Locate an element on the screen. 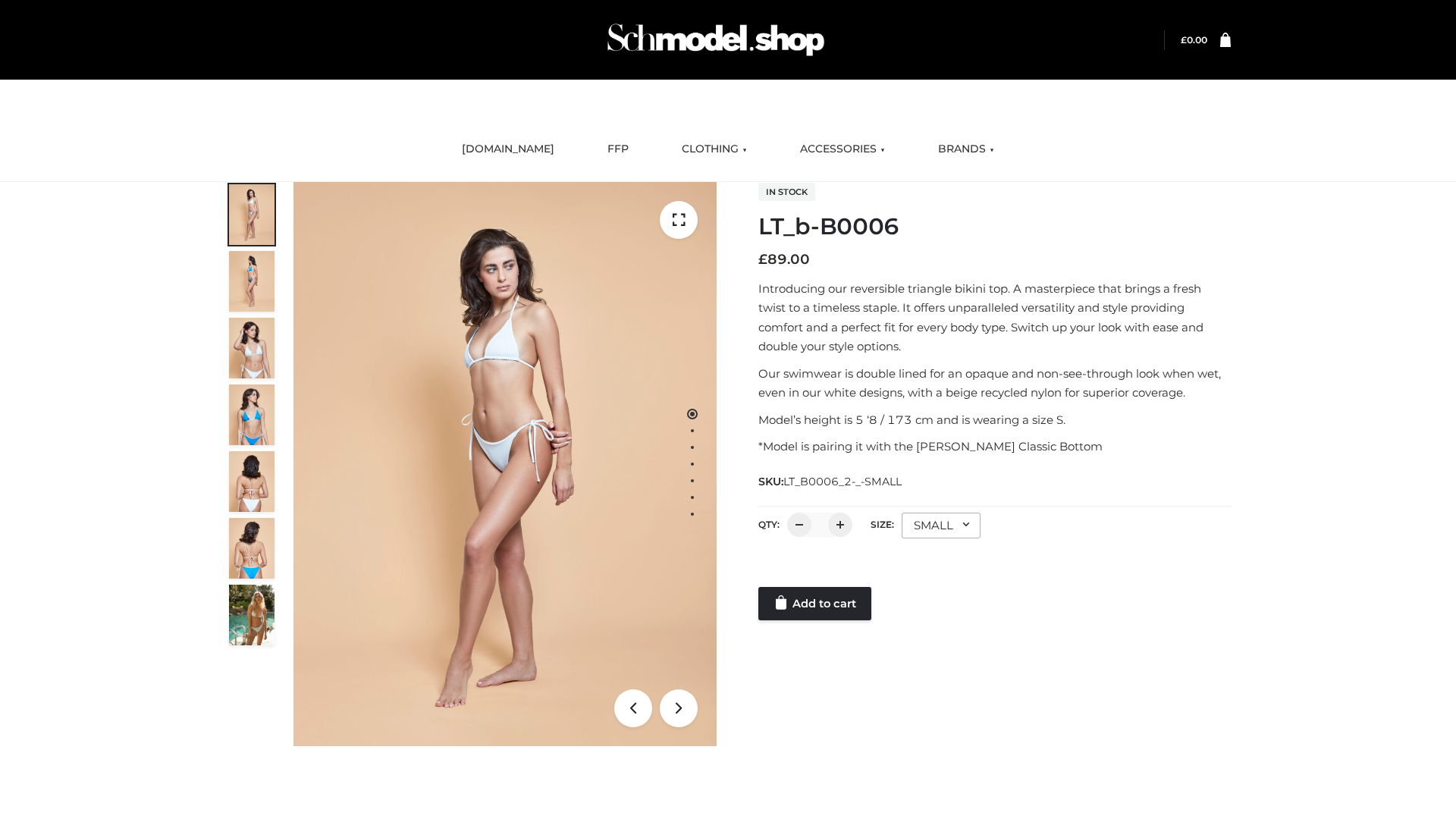 This screenshot has height=819, width=1456. img: ArielClassicBikiniTop_CloudNine_AzureSky_OW114ECO_8-scaled.jpg is located at coordinates (252, 548).